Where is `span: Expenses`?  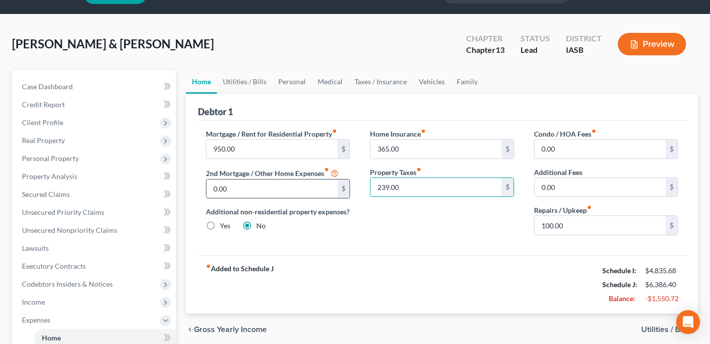
span: Expenses is located at coordinates (36, 320).